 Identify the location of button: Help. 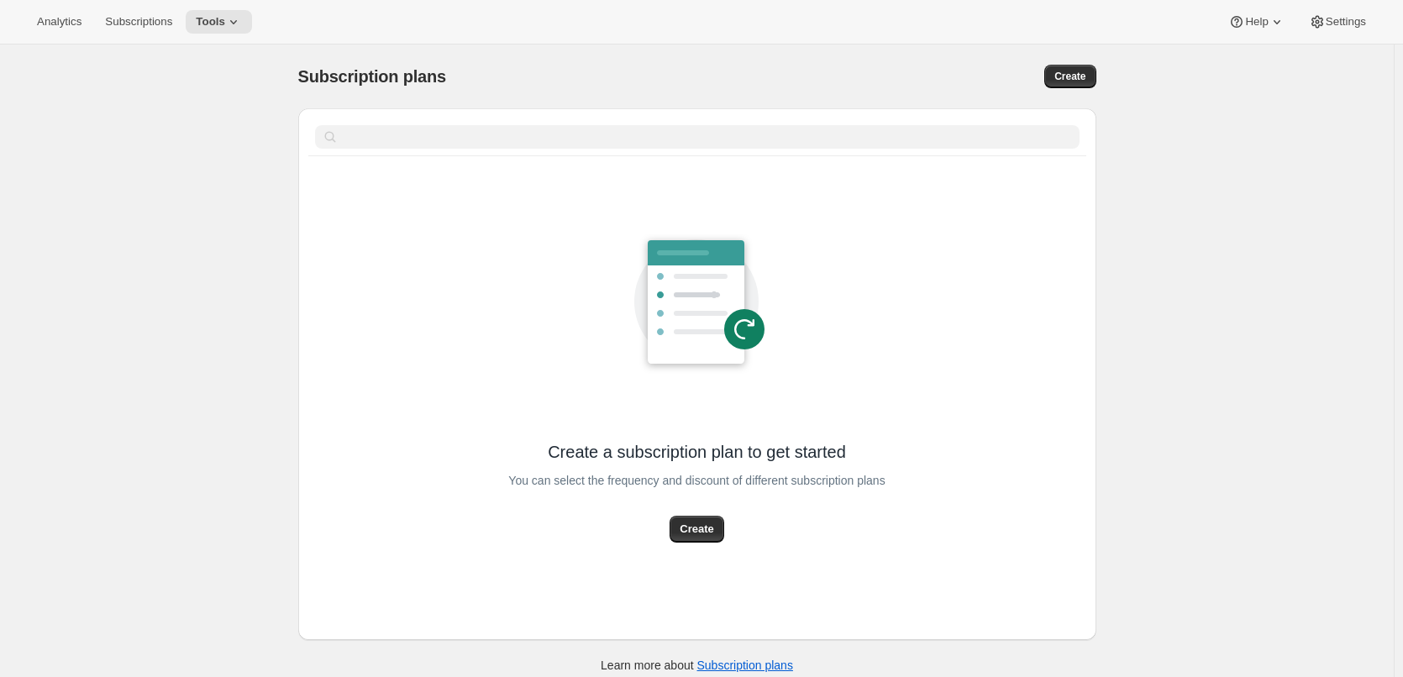
(1256, 22).